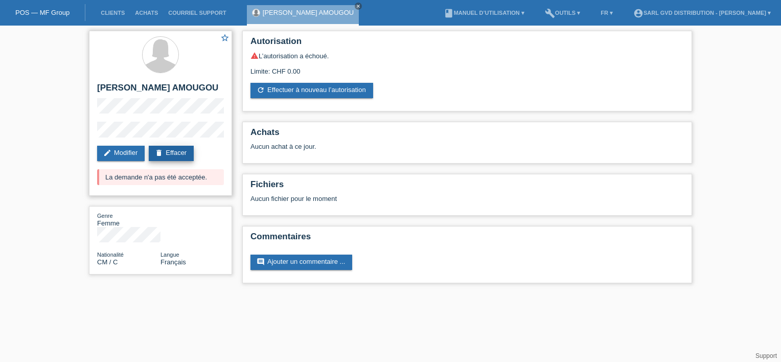 The image size is (781, 362). I want to click on div: Femme, so click(129, 219).